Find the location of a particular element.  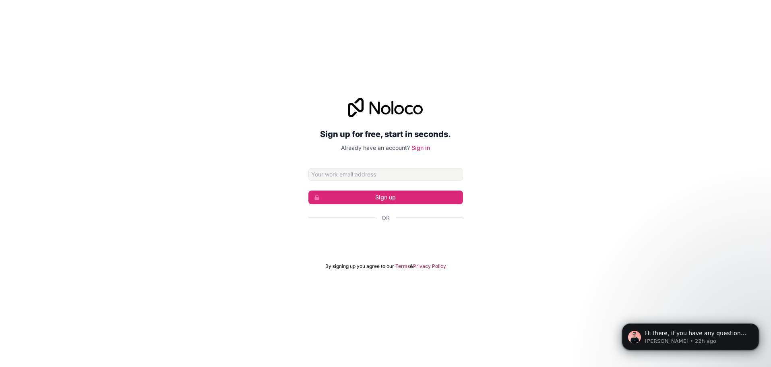

img: Profile image for Darragh is located at coordinates (25, 31).